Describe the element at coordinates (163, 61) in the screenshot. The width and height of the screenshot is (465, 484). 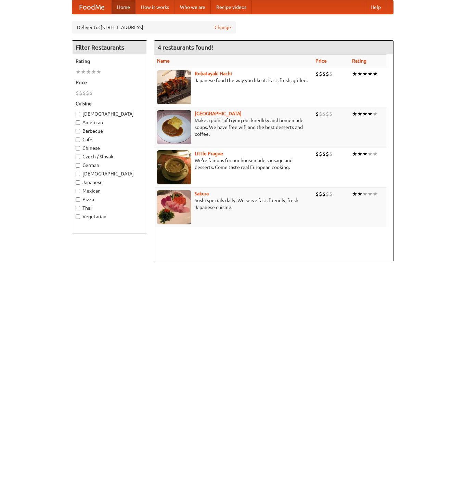
I see `a: Name` at that location.